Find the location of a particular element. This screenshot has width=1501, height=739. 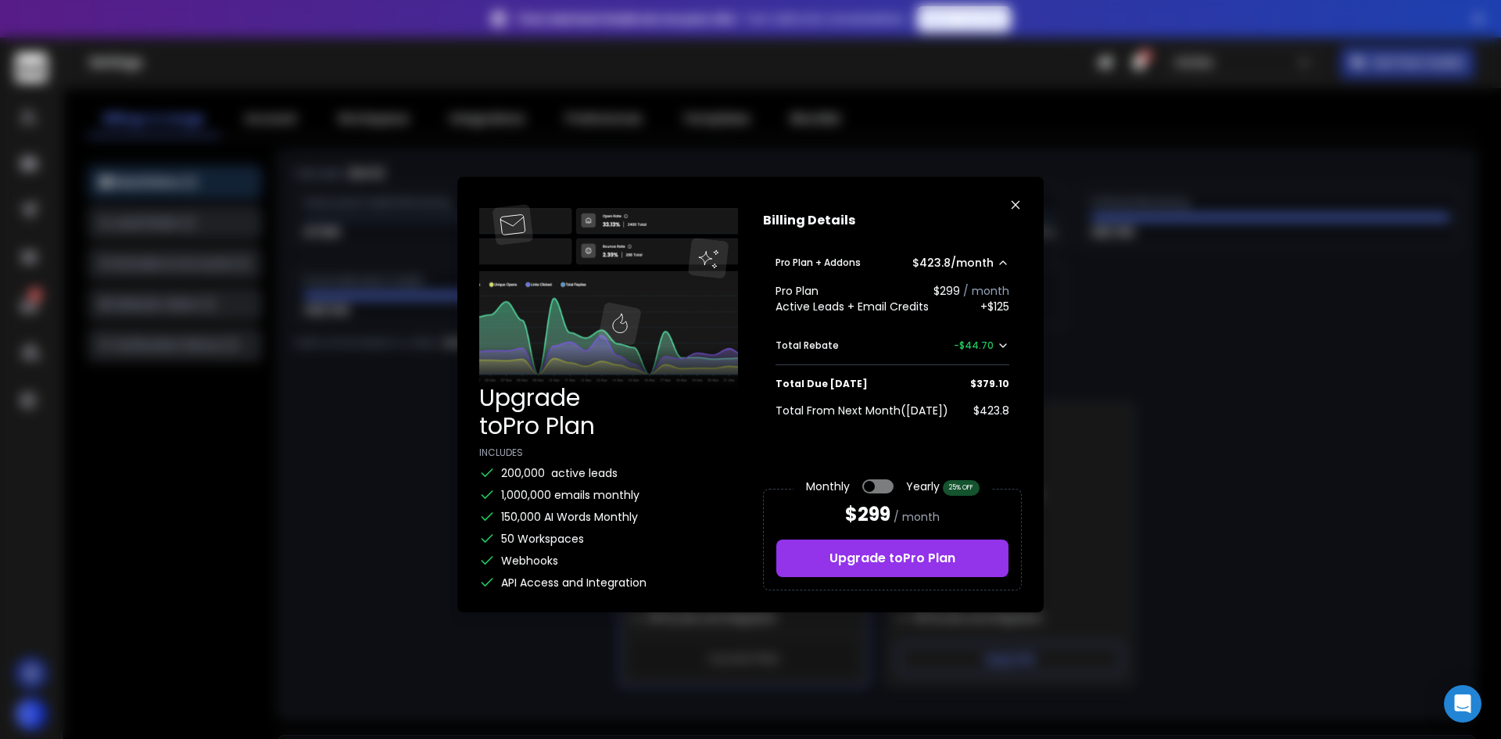

div: Open Intercom Messenger is located at coordinates (1462, 703).